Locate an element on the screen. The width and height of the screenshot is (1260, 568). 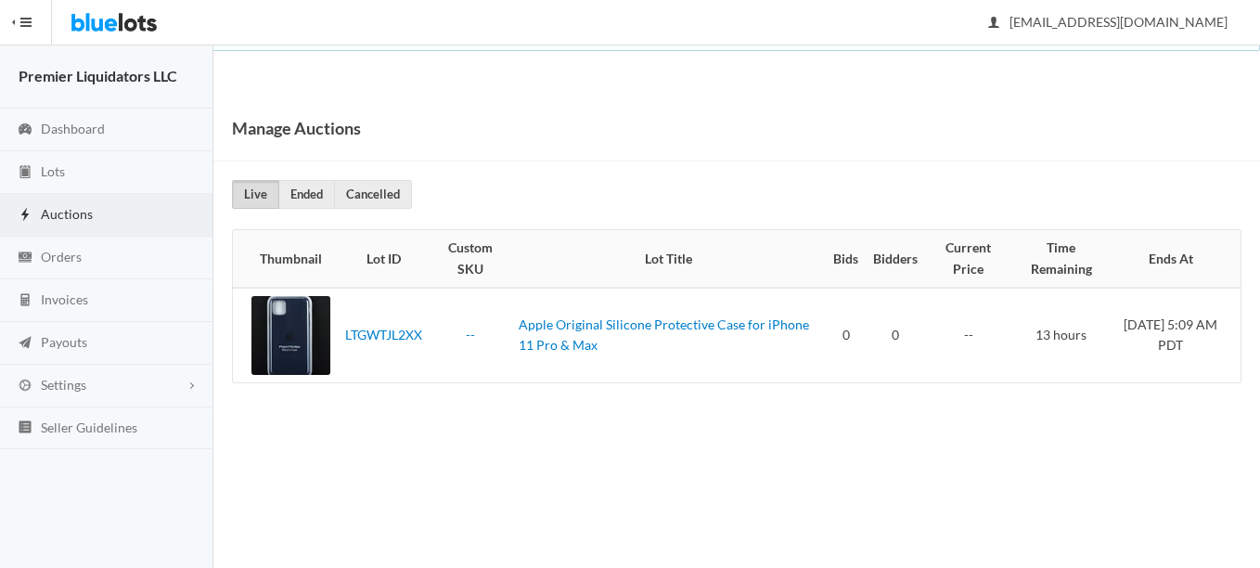
ion-icon: cash is located at coordinates (25, 258).